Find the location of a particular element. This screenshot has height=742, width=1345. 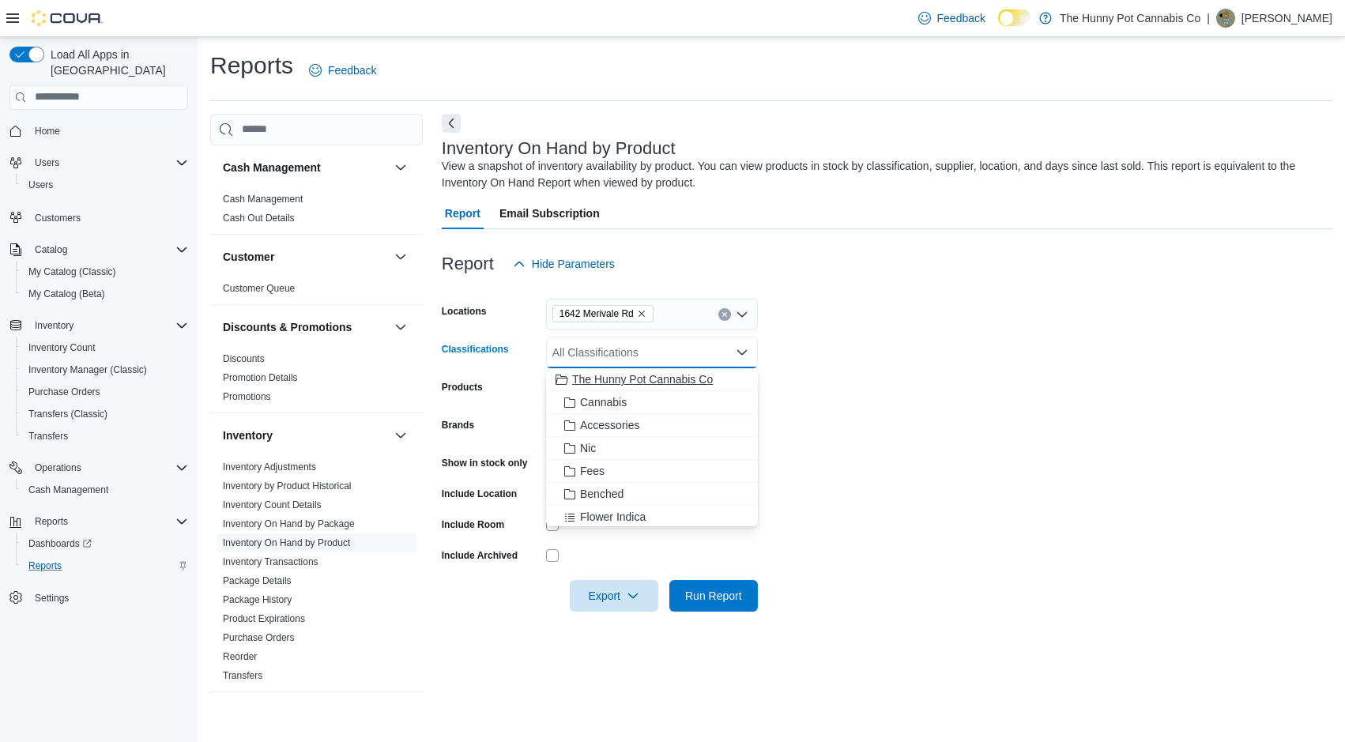

span: The Hunny Pot Cannabis Co is located at coordinates (643, 379).